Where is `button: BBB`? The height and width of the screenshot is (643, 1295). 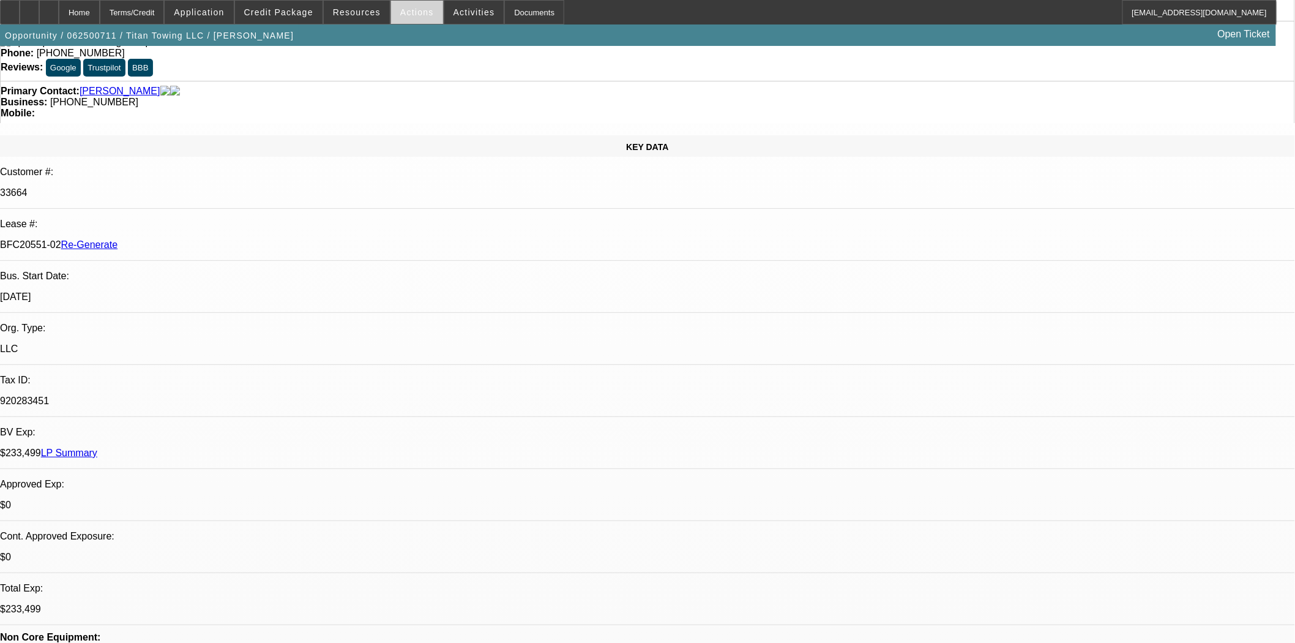 button: BBB is located at coordinates (140, 67).